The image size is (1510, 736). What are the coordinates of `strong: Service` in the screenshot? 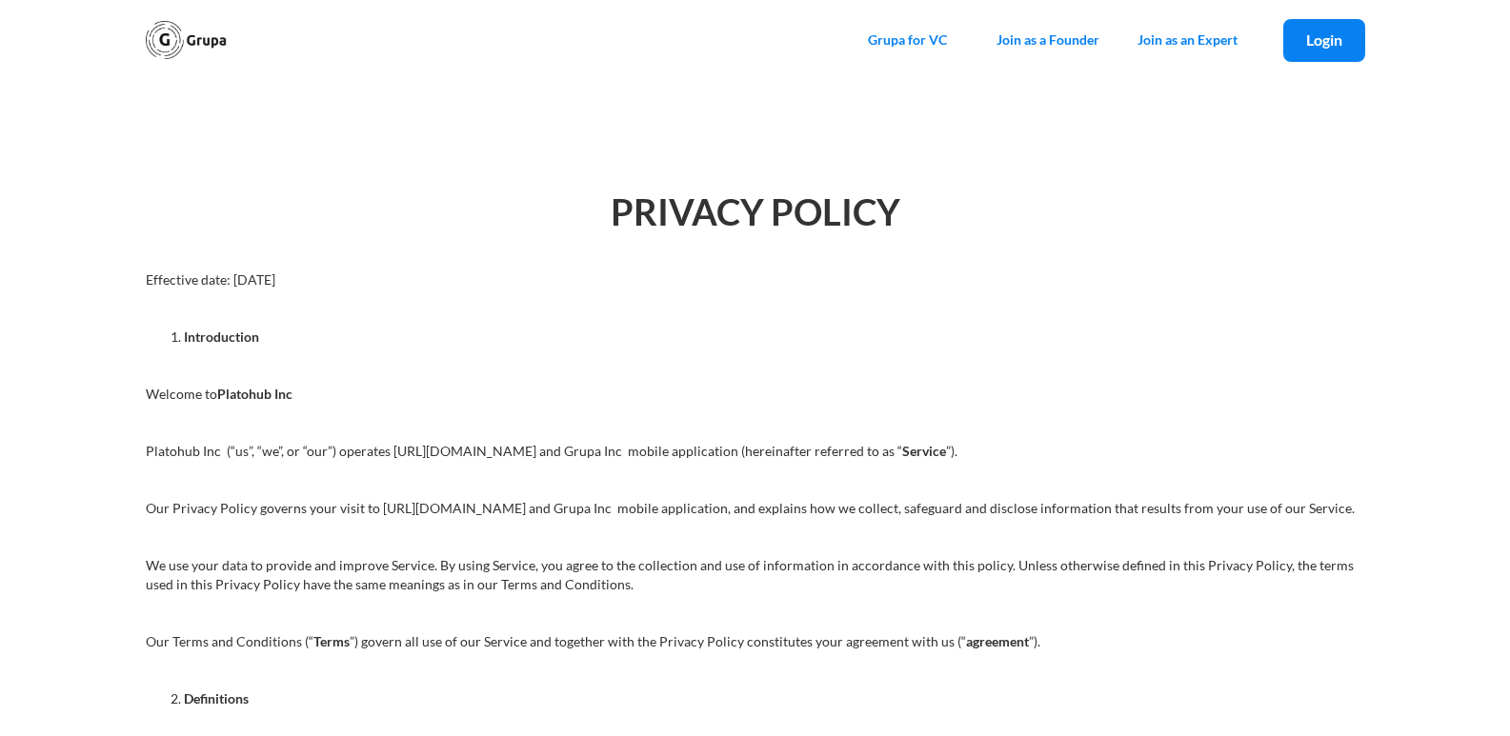 It's located at (924, 450).